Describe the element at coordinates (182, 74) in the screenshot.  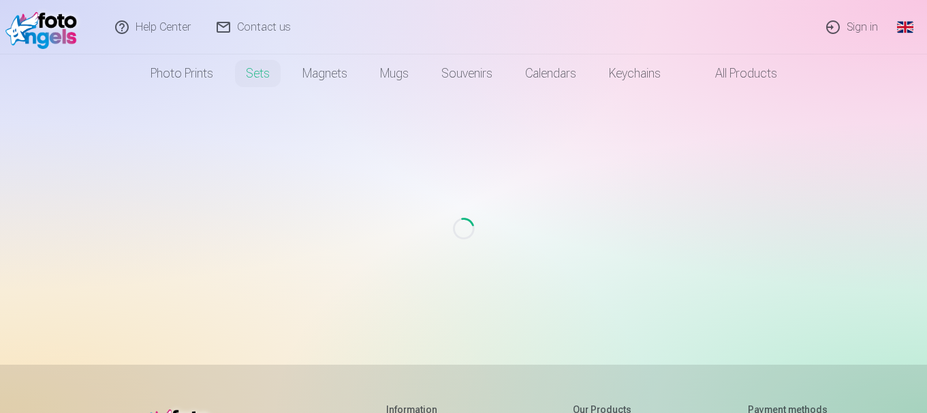
I see `a: Photo prints` at that location.